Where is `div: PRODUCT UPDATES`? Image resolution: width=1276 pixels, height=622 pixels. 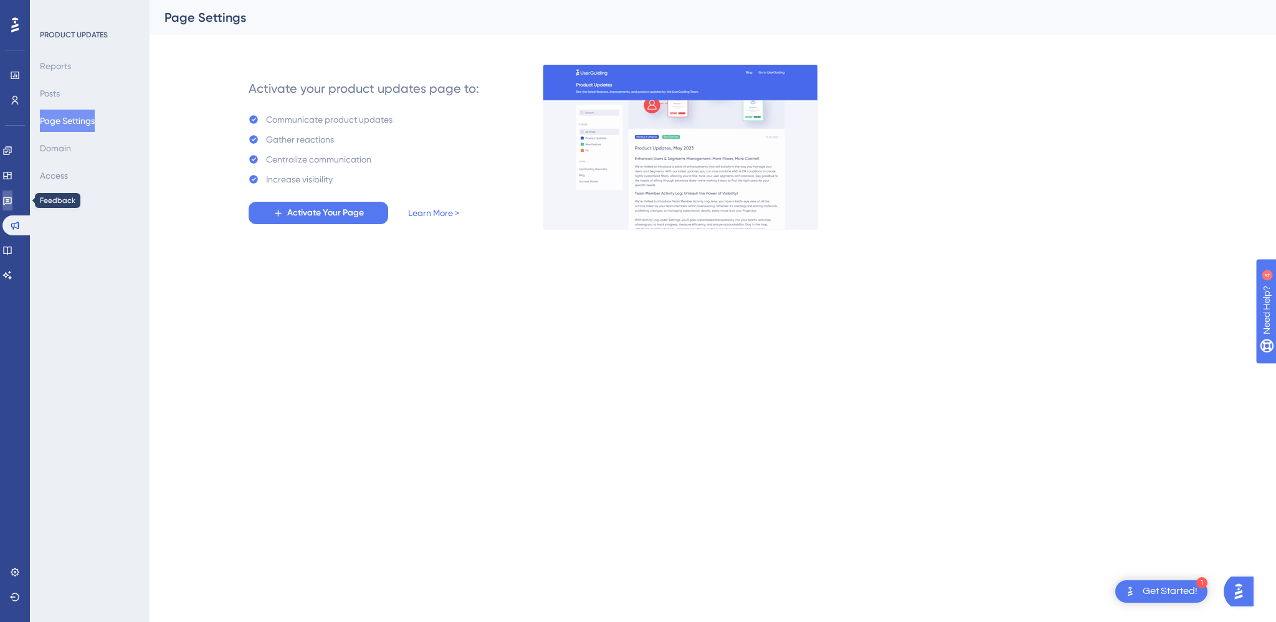
div: PRODUCT UPDATES is located at coordinates (74, 35).